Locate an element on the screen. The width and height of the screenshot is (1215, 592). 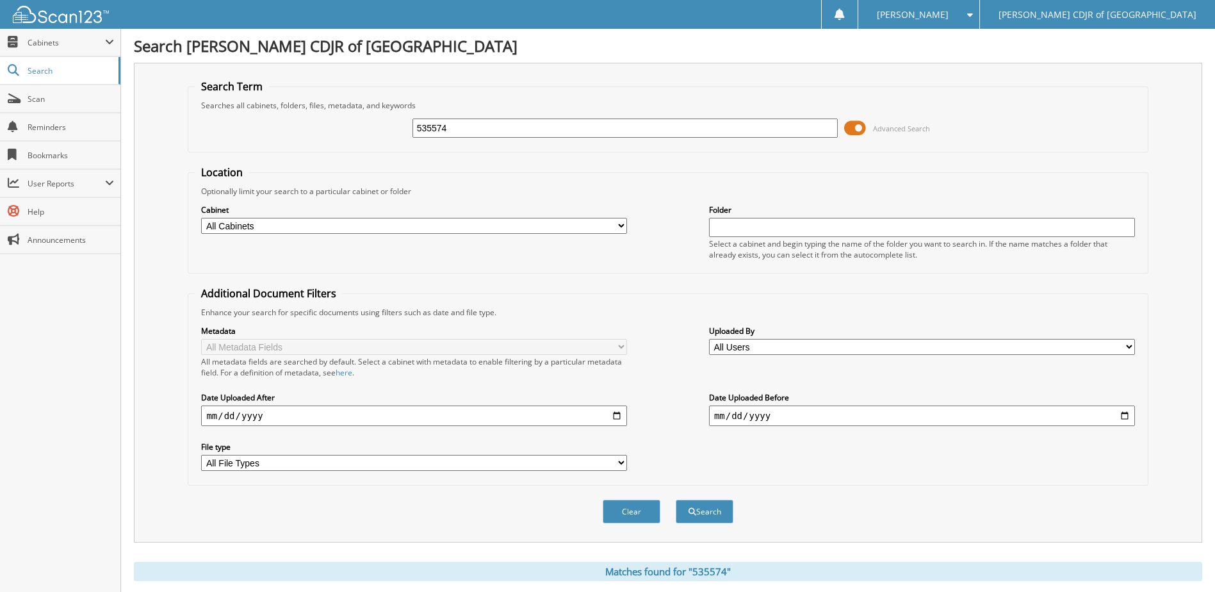
span: Bookmarks is located at coordinates (70, 155).